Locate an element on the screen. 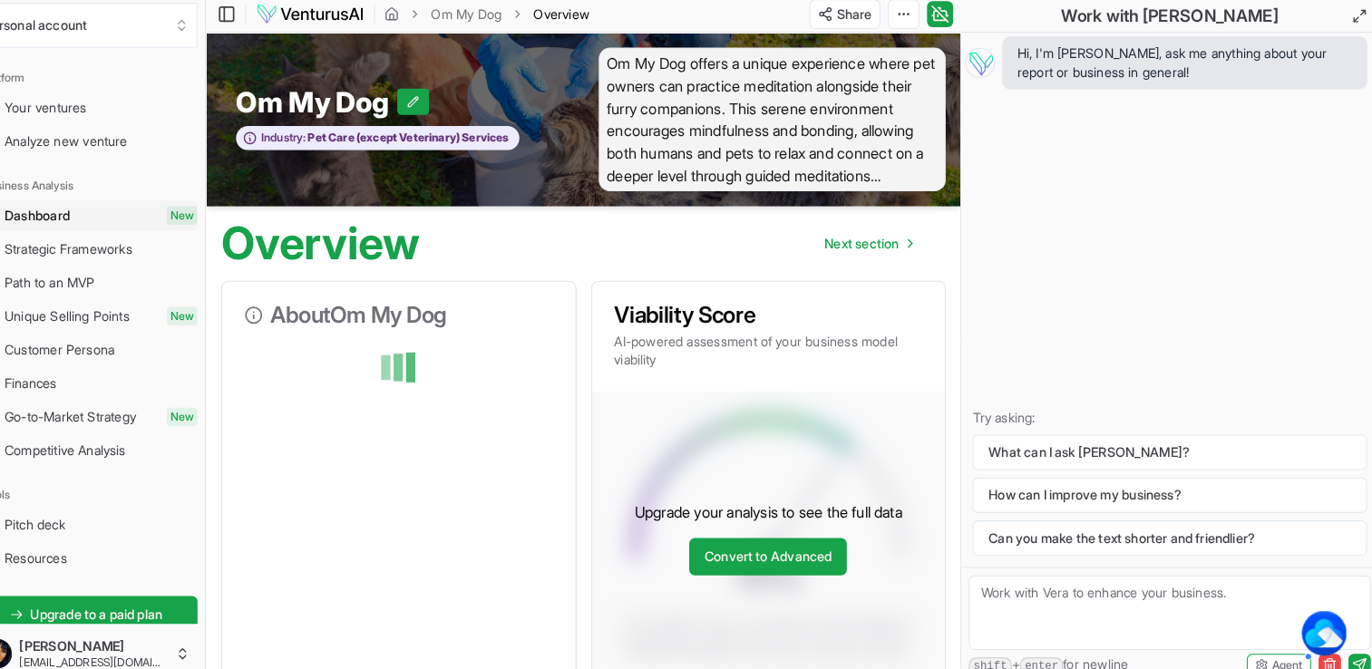 The image size is (1372, 669). button: Industry:Pet Care (except Veterinary) Services is located at coordinates (399, 139).